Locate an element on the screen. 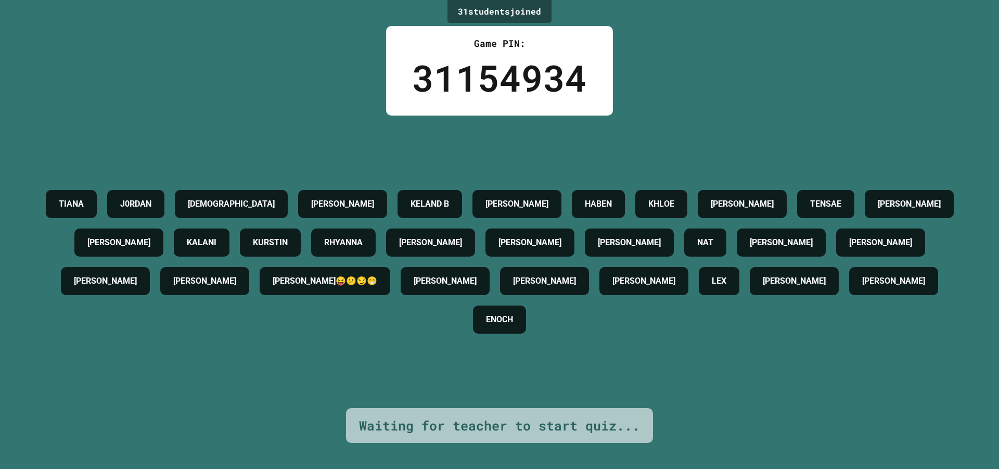 This screenshot has height=469, width=999. h4: ENOCH is located at coordinates (500, 320).